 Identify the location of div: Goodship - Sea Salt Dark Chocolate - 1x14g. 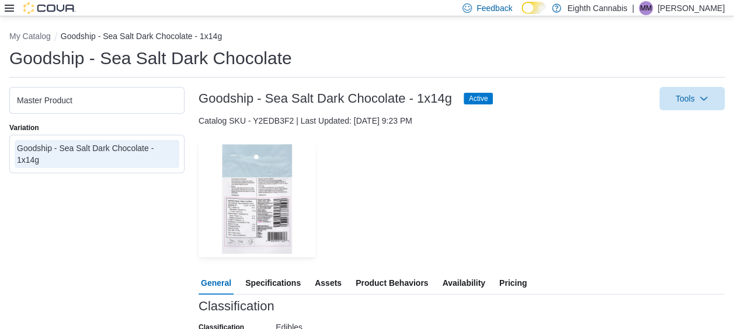
(97, 154).